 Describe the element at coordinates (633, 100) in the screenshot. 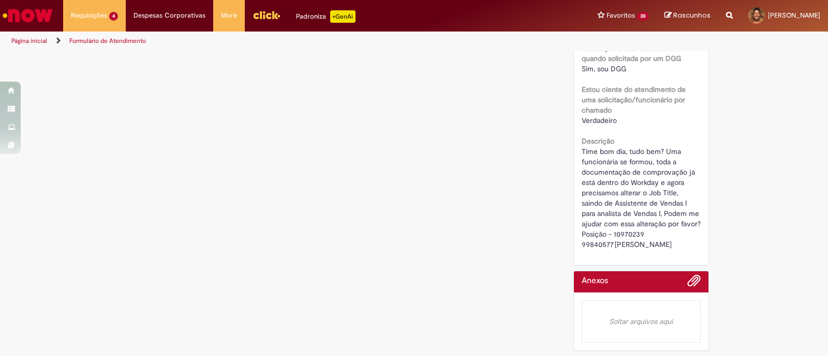

I see `b: Estou ciente do atendimento de uma solicitação/funcionário por chamado` at that location.